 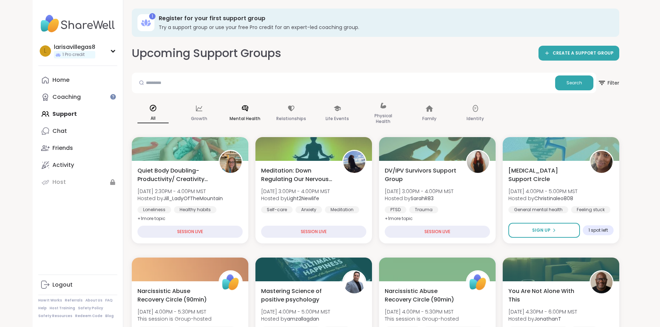 I want to click on b: JonathanT, so click(x=548, y=319).